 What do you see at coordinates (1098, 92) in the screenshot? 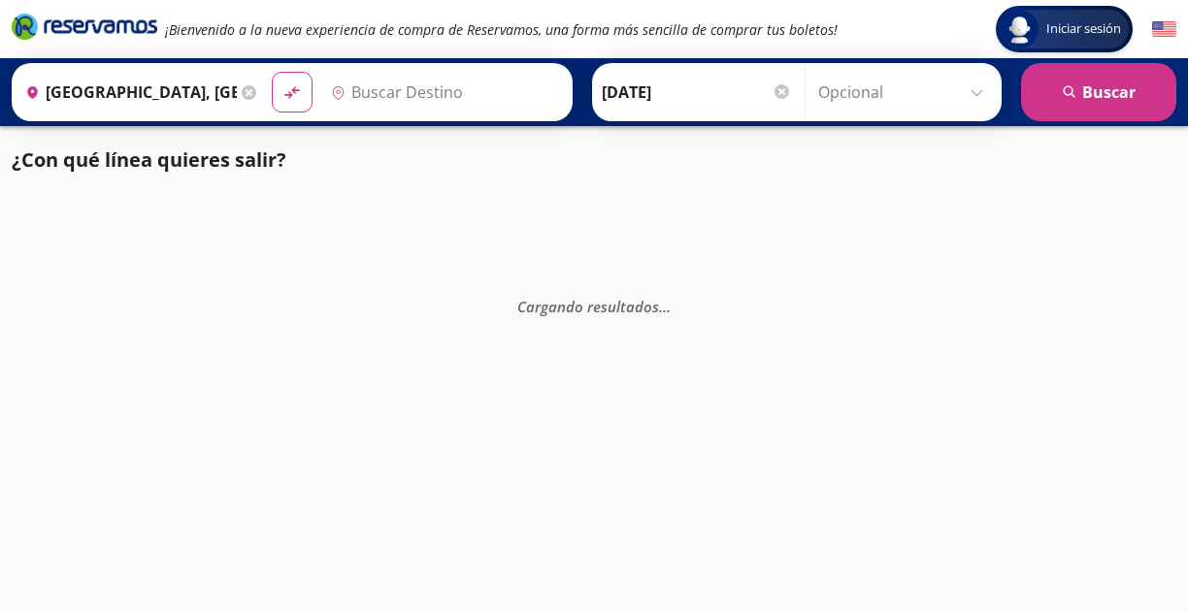
I see `button: Buscar` at bounding box center [1098, 92].